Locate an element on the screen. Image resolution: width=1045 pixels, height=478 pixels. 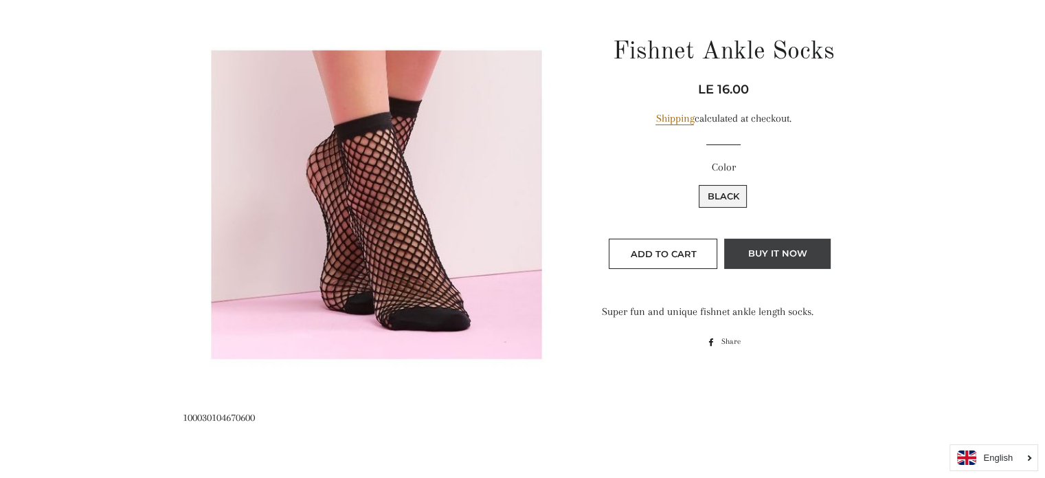
div: calculated at checkout. is located at coordinates (723, 118).